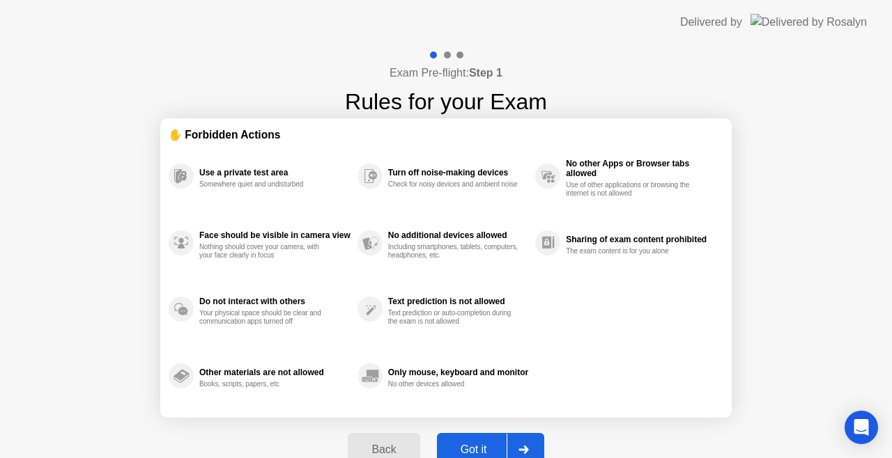 Image resolution: width=892 pixels, height=458 pixels. I want to click on div: Including smartphones, tablets, computers, headphones, etc., so click(454, 251).